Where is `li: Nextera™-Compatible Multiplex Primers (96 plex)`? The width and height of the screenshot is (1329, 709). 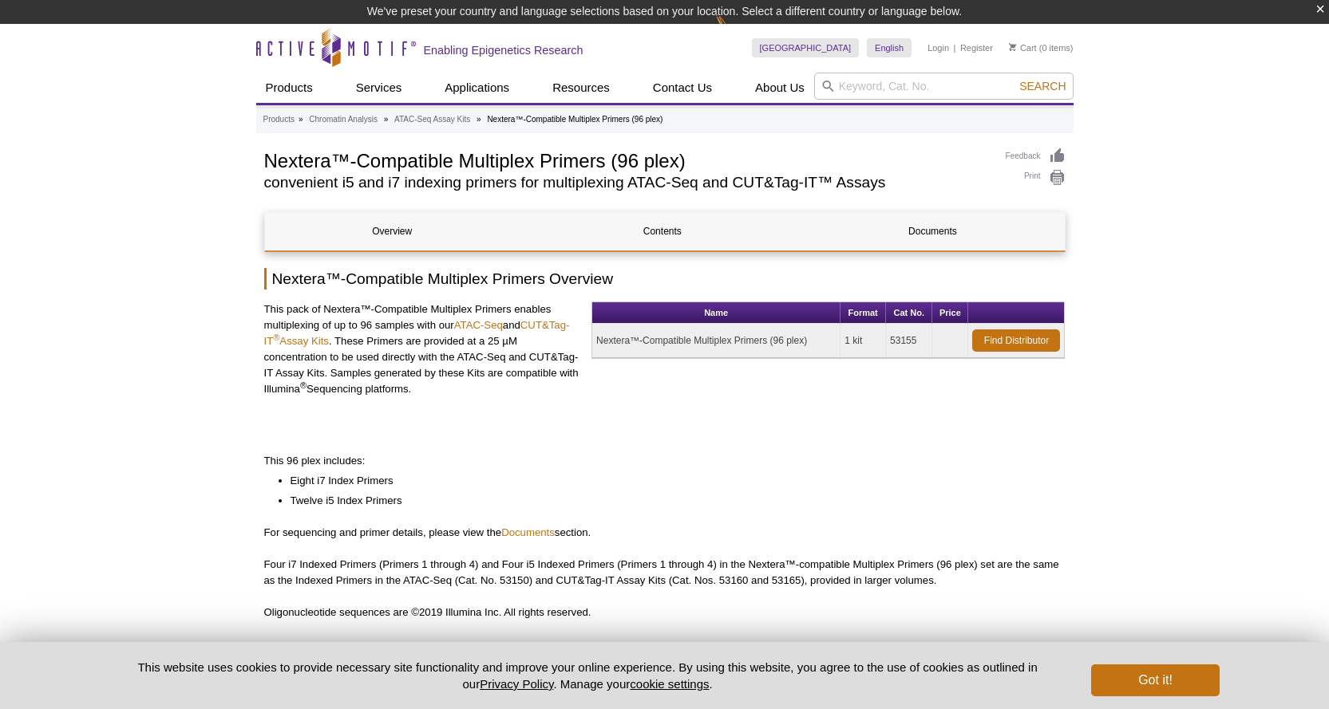
li: Nextera™-Compatible Multiplex Primers (96 plex) is located at coordinates (575, 119).